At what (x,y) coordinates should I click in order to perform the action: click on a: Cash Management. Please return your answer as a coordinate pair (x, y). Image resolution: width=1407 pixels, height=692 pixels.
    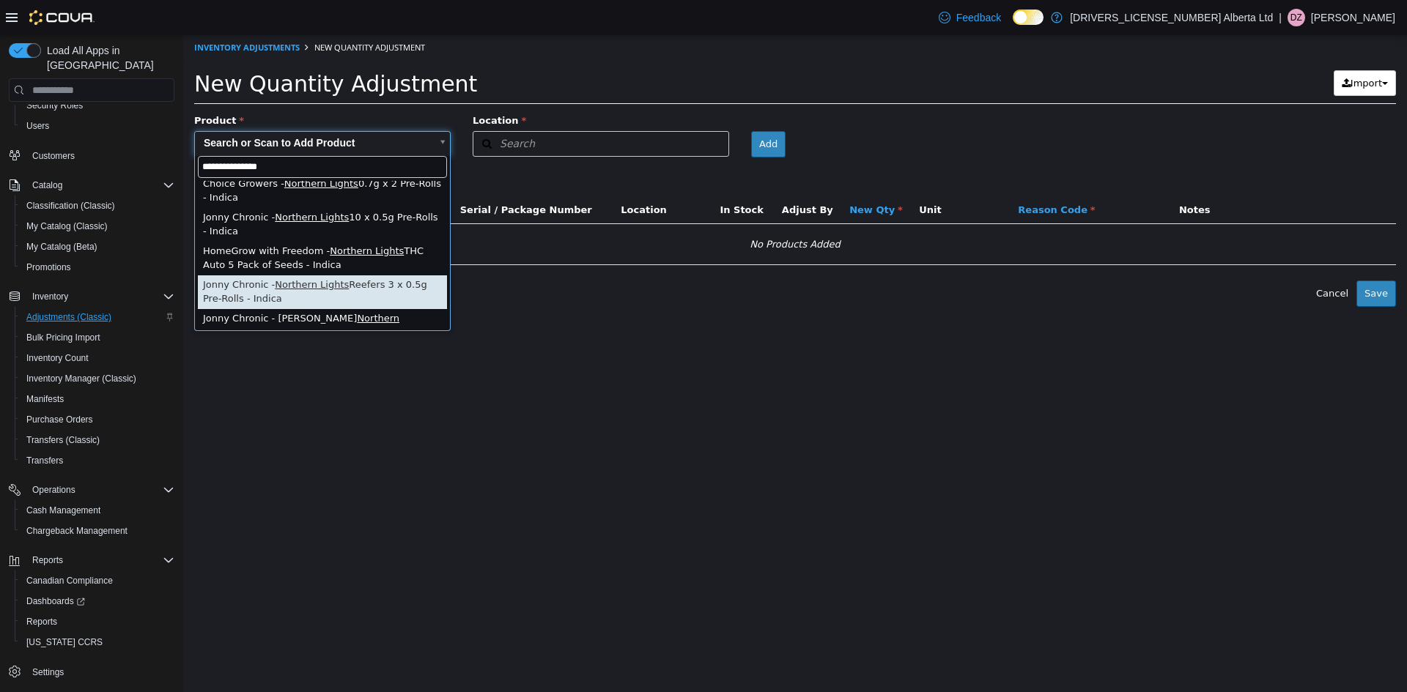
    Looking at the image, I should click on (63, 511).